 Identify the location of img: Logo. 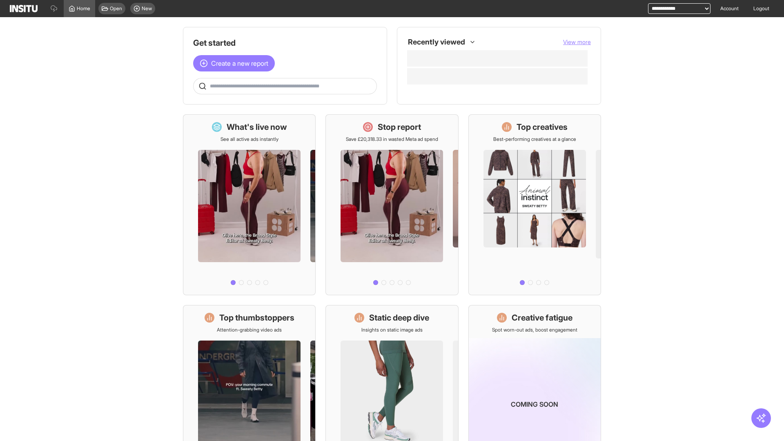
(24, 9).